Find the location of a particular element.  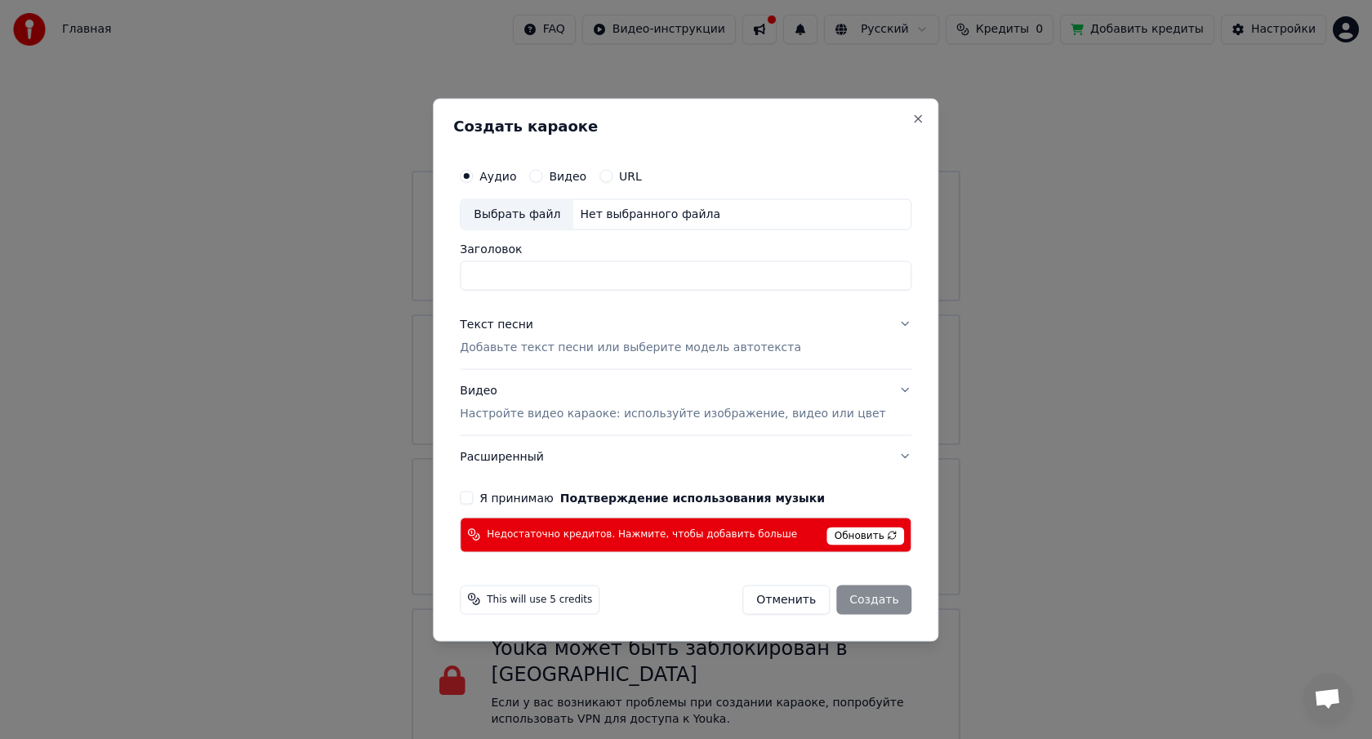

label: Видео is located at coordinates (568, 176).